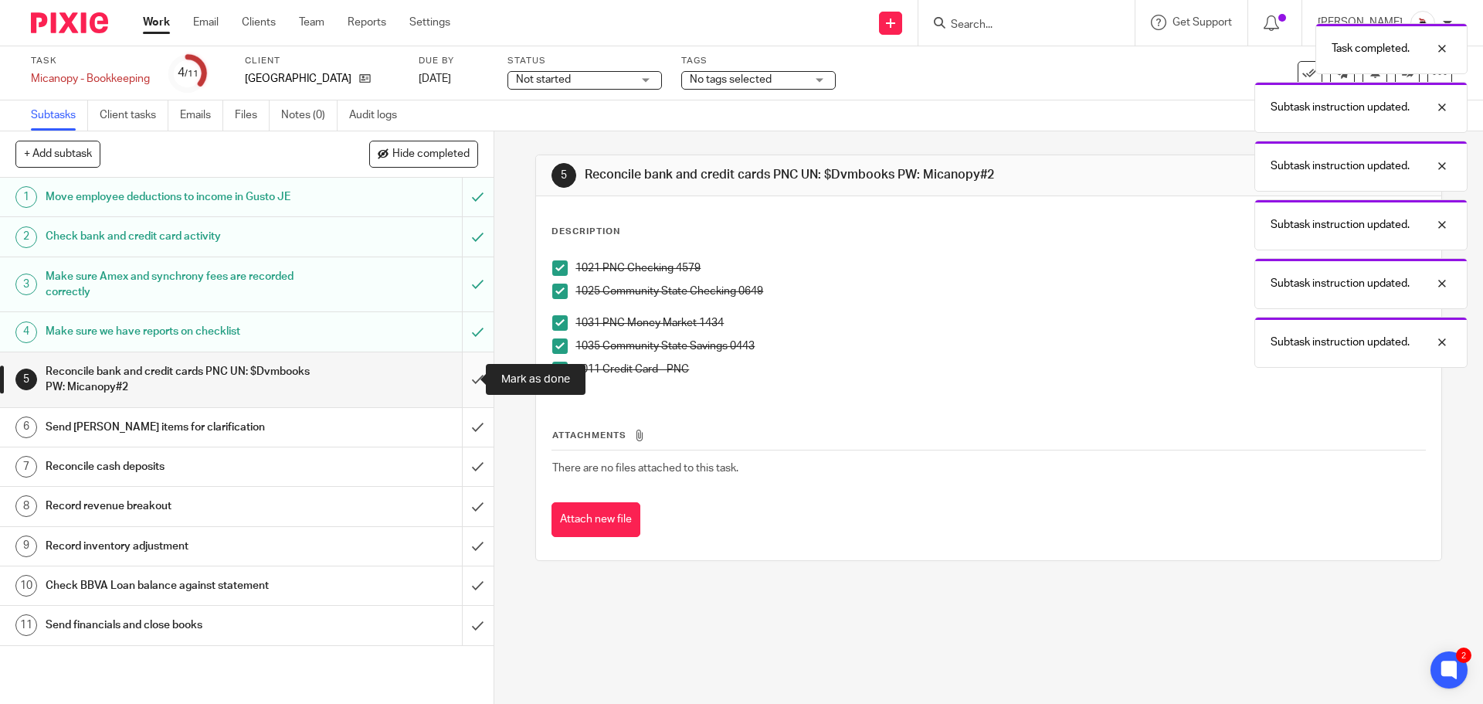  Describe the element at coordinates (423, 154) in the screenshot. I see `button: Hide completed` at that location.